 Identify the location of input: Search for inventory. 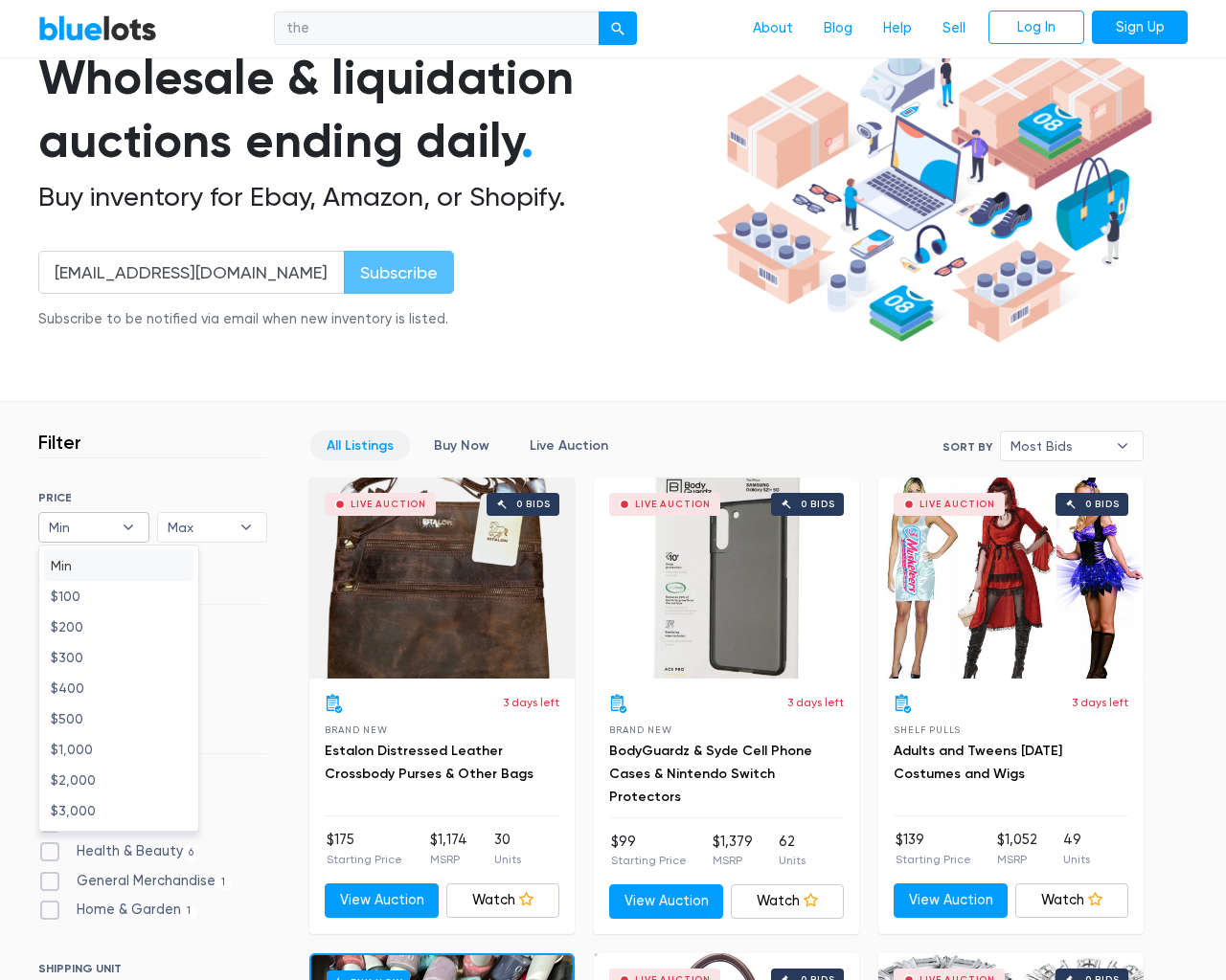
(436, 29).